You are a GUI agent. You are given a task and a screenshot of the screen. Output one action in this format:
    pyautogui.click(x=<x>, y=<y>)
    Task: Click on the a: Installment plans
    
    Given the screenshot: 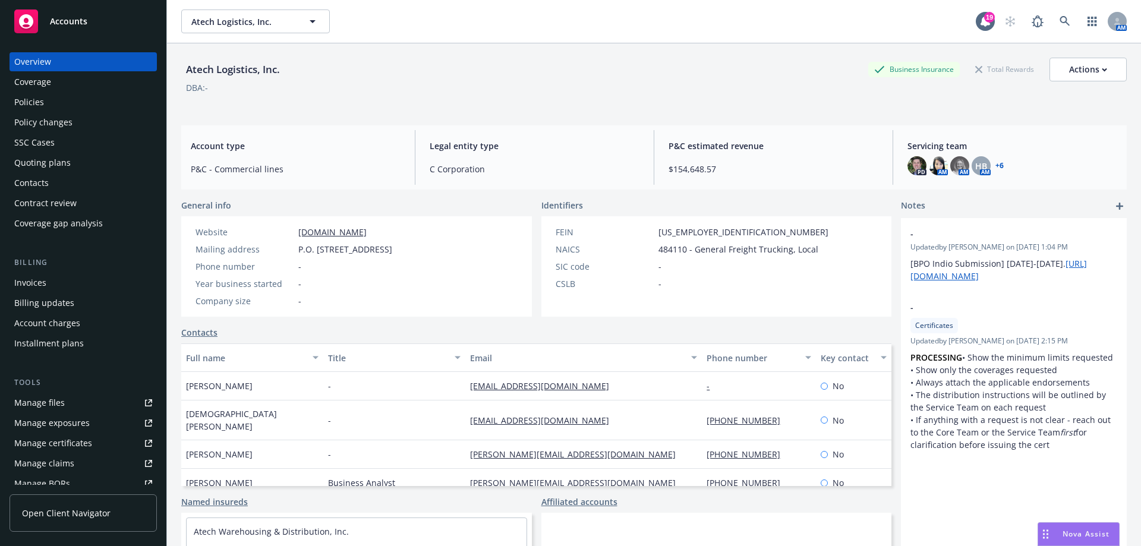 What is the action you would take?
    pyautogui.click(x=83, y=343)
    